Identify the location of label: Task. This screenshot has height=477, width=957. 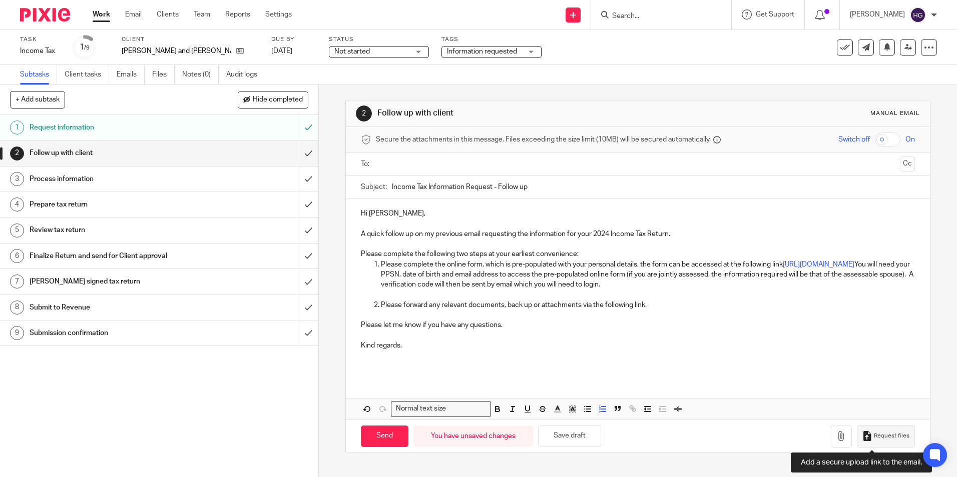
(40, 40).